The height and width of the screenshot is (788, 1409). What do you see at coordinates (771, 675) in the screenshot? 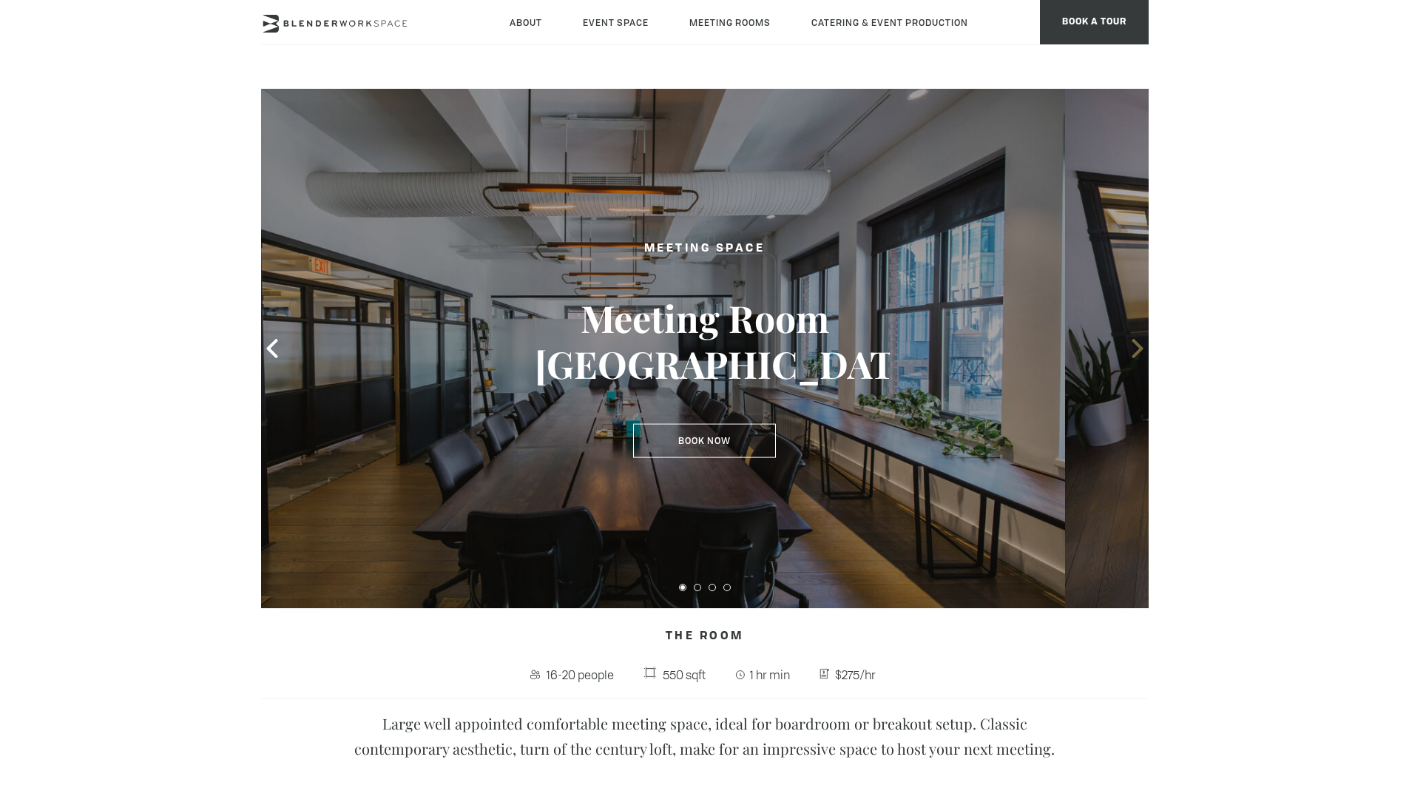
I see `span: 1 hr min` at bounding box center [771, 675].